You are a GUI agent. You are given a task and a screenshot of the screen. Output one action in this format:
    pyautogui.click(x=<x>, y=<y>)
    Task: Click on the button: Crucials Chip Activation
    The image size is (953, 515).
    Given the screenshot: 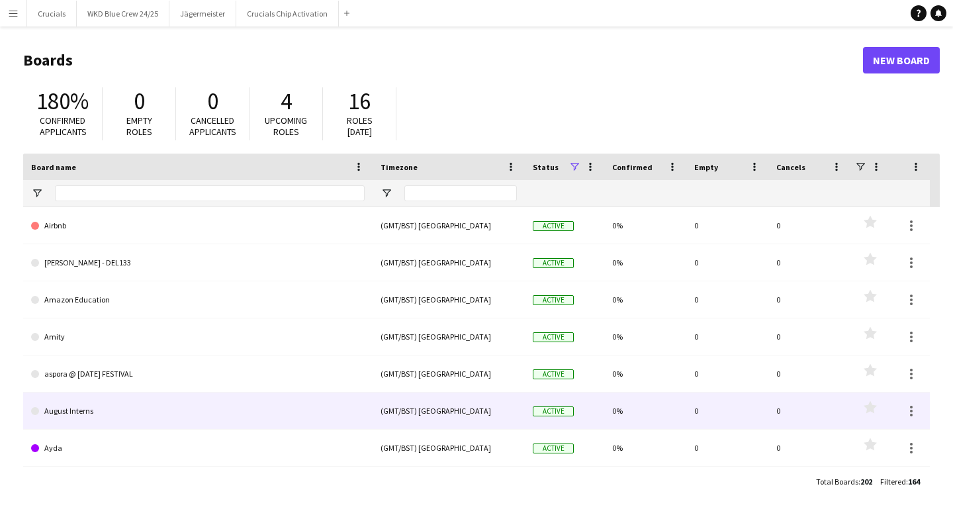 What is the action you would take?
    pyautogui.click(x=287, y=13)
    